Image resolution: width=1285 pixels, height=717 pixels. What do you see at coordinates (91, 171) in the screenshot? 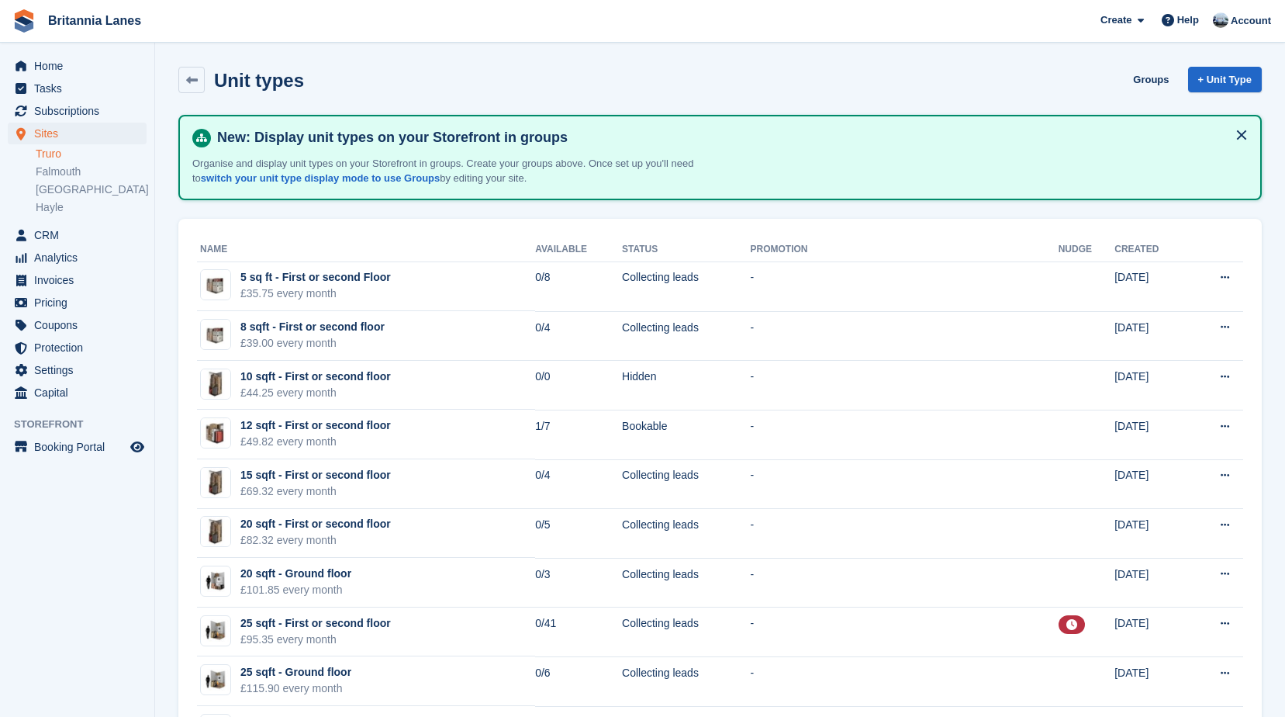
I see `a: Falmouth` at bounding box center [91, 171].